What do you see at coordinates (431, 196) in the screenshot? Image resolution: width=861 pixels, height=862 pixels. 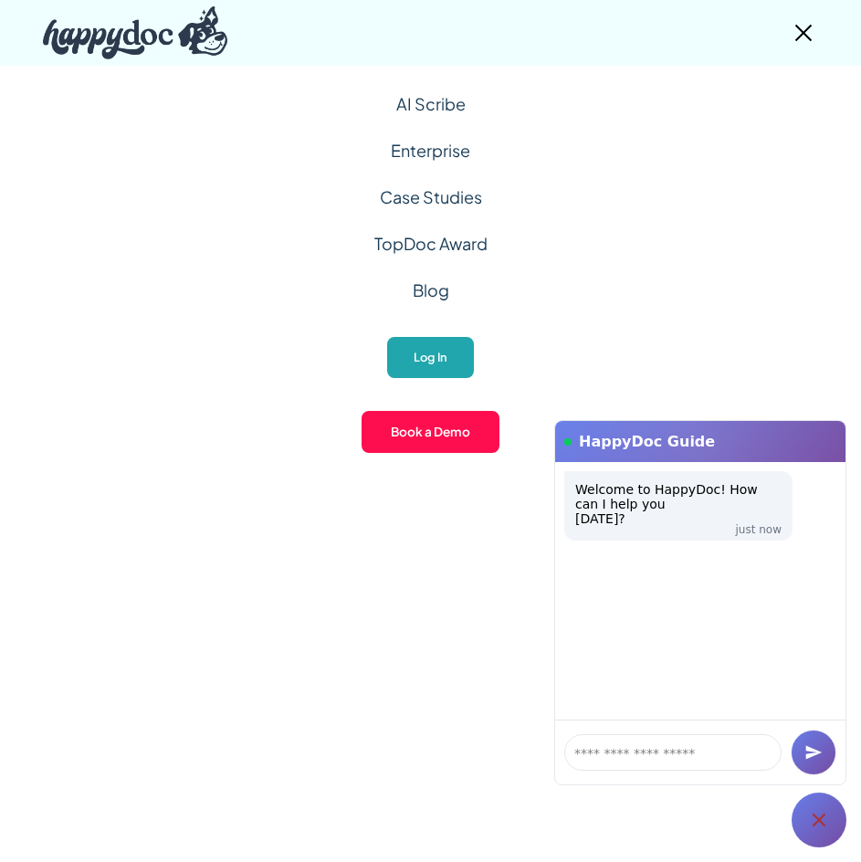 I see `a: Case Studies` at bounding box center [431, 196].